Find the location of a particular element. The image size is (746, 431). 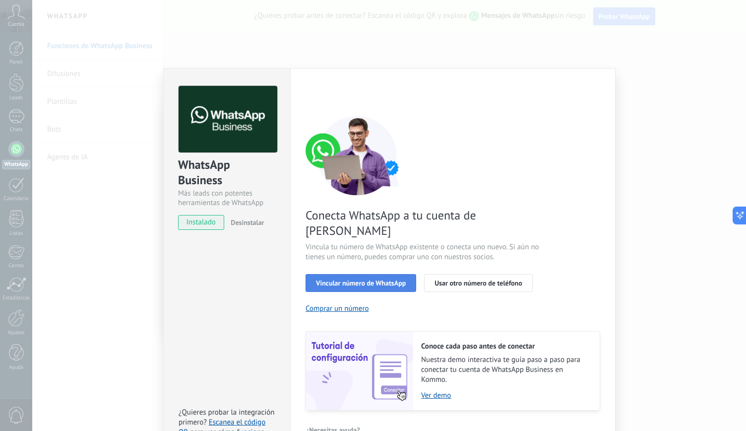

span: instalado is located at coordinates (201, 222).